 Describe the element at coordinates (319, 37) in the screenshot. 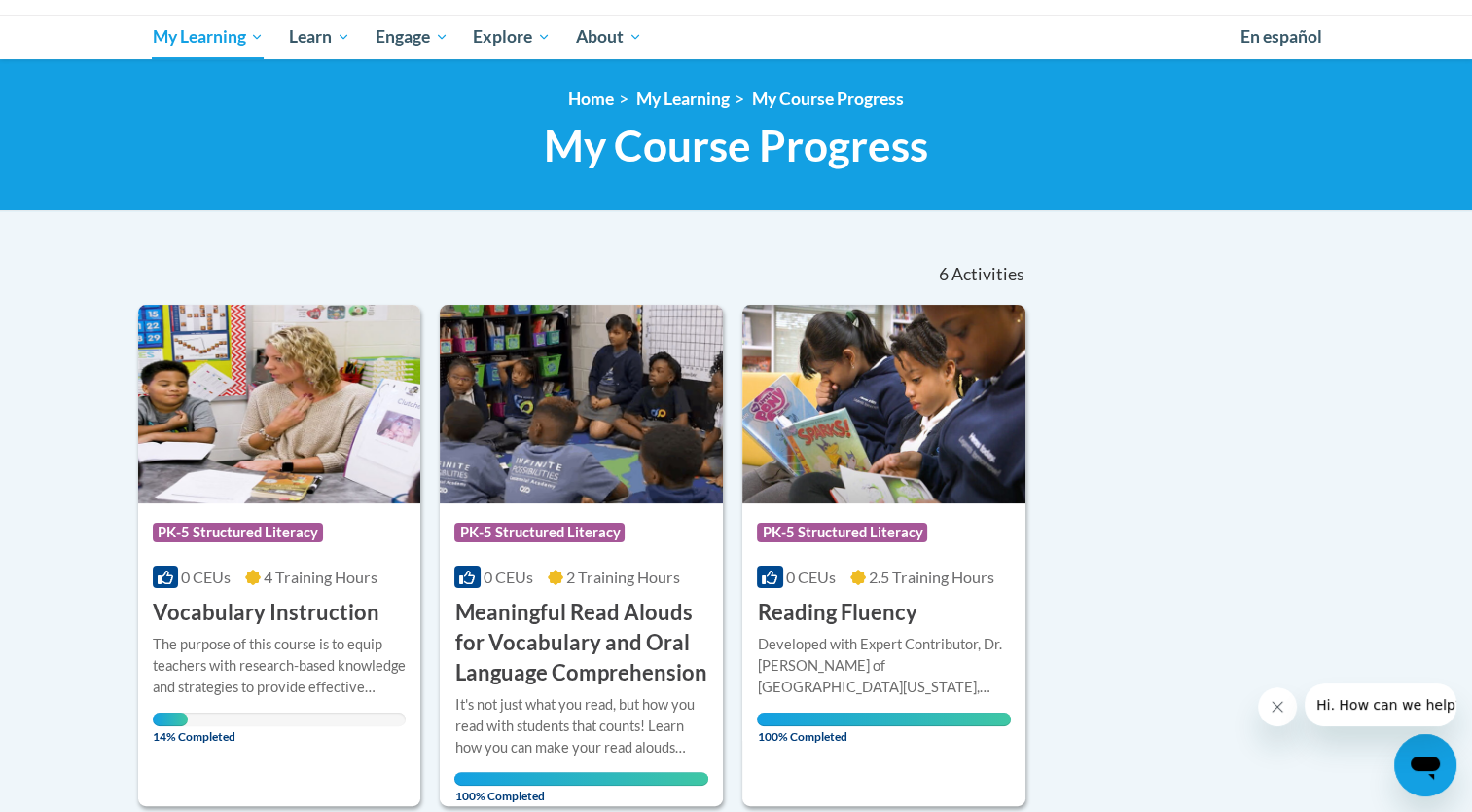

I see `a: Learn` at that location.